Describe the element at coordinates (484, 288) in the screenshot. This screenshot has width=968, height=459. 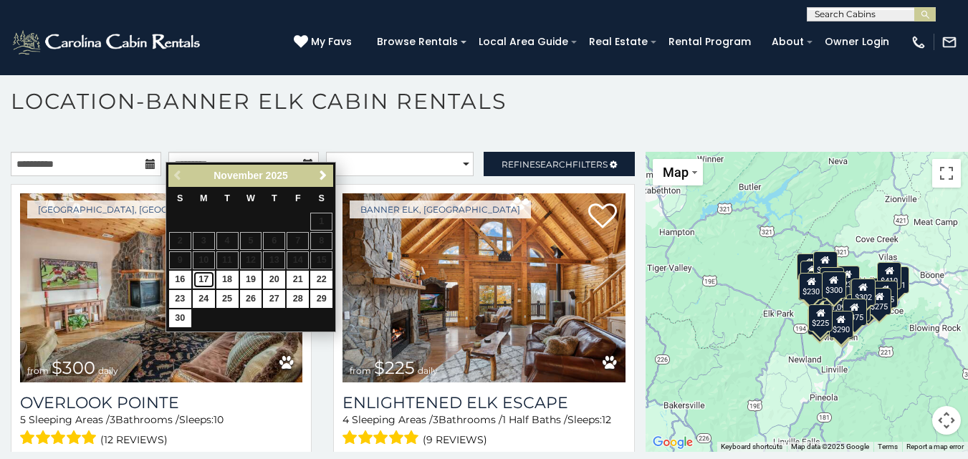
I see `img: Enlightened Elk Escape` at that location.